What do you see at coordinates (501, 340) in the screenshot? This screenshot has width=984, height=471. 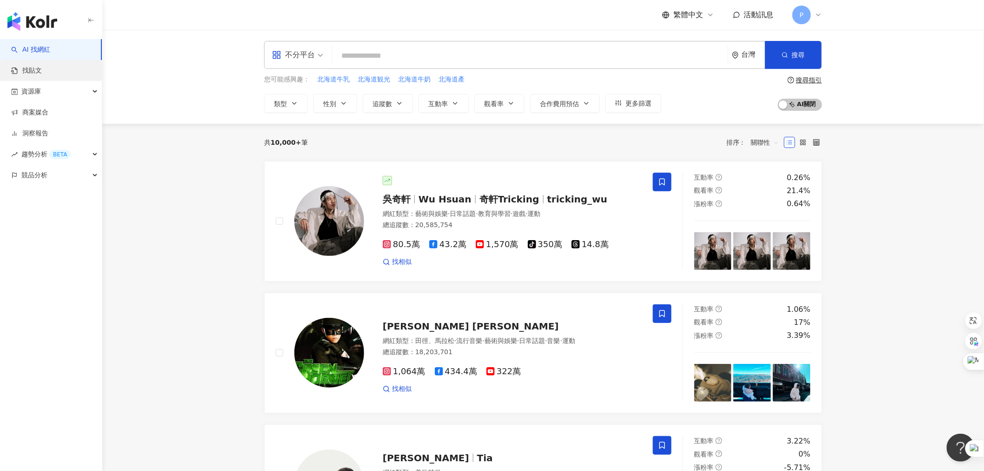 I see `span: 藝術與娛樂` at bounding box center [501, 340].